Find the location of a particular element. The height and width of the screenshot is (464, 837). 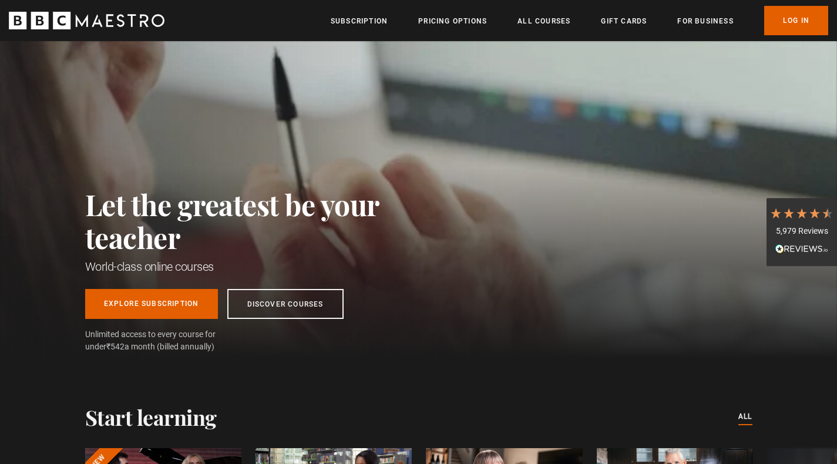

div: REVIEWS.io is located at coordinates (802, 249).